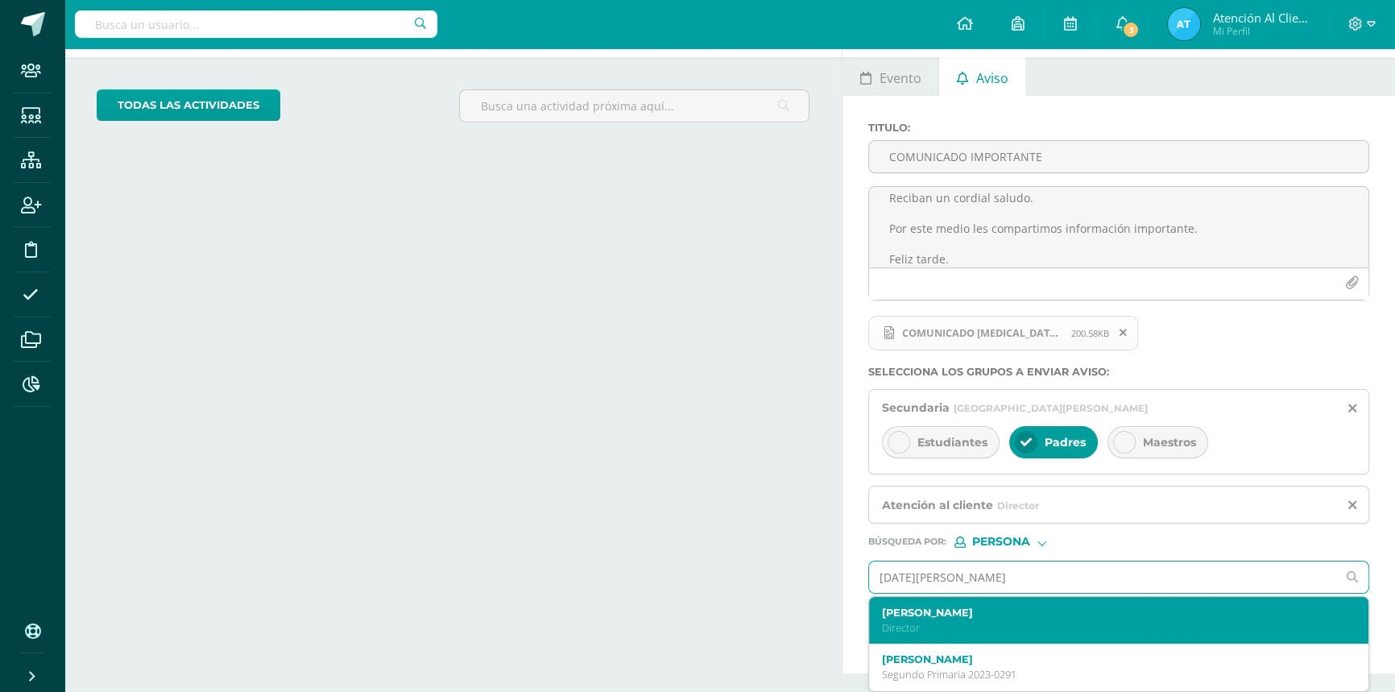 This screenshot has width=1395, height=692. What do you see at coordinates (634, 106) in the screenshot?
I see `input: Busca una actividad próxima aquí...` at bounding box center [634, 106].